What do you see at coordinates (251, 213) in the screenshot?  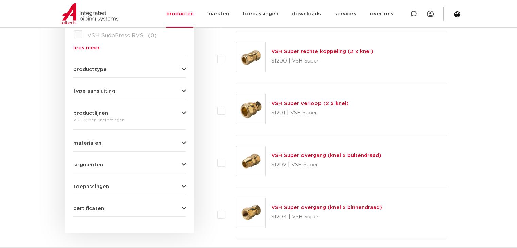 I see `img: Thumbnail for VSH Super overgang (knel x binnendraad)` at bounding box center [251, 213].